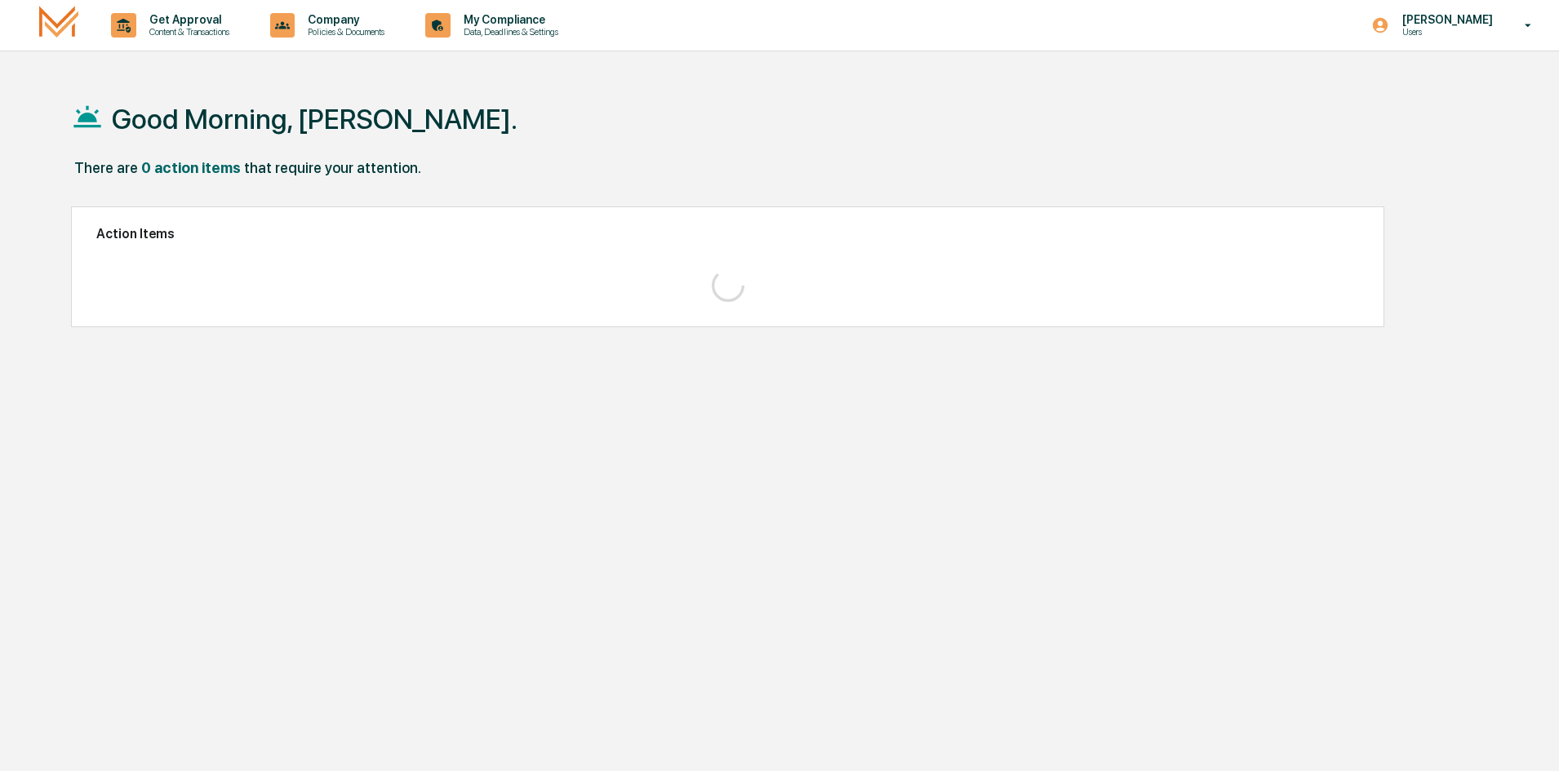  What do you see at coordinates (332, 167) in the screenshot?
I see `div: that require your attention.` at bounding box center [332, 167].